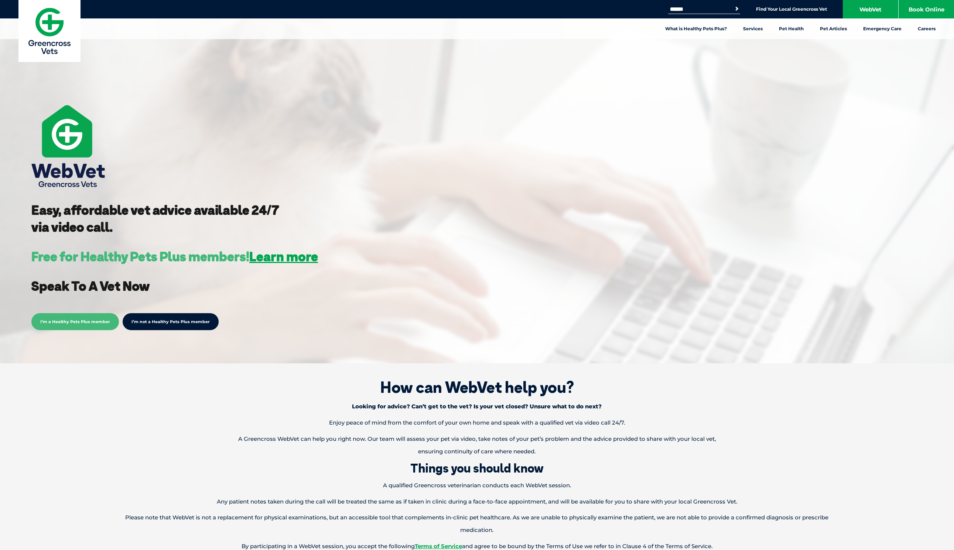 This screenshot has width=954, height=550. Describe the element at coordinates (175, 257) in the screenshot. I see `h3: Free for Healthy Pets Plus members!` at that location.